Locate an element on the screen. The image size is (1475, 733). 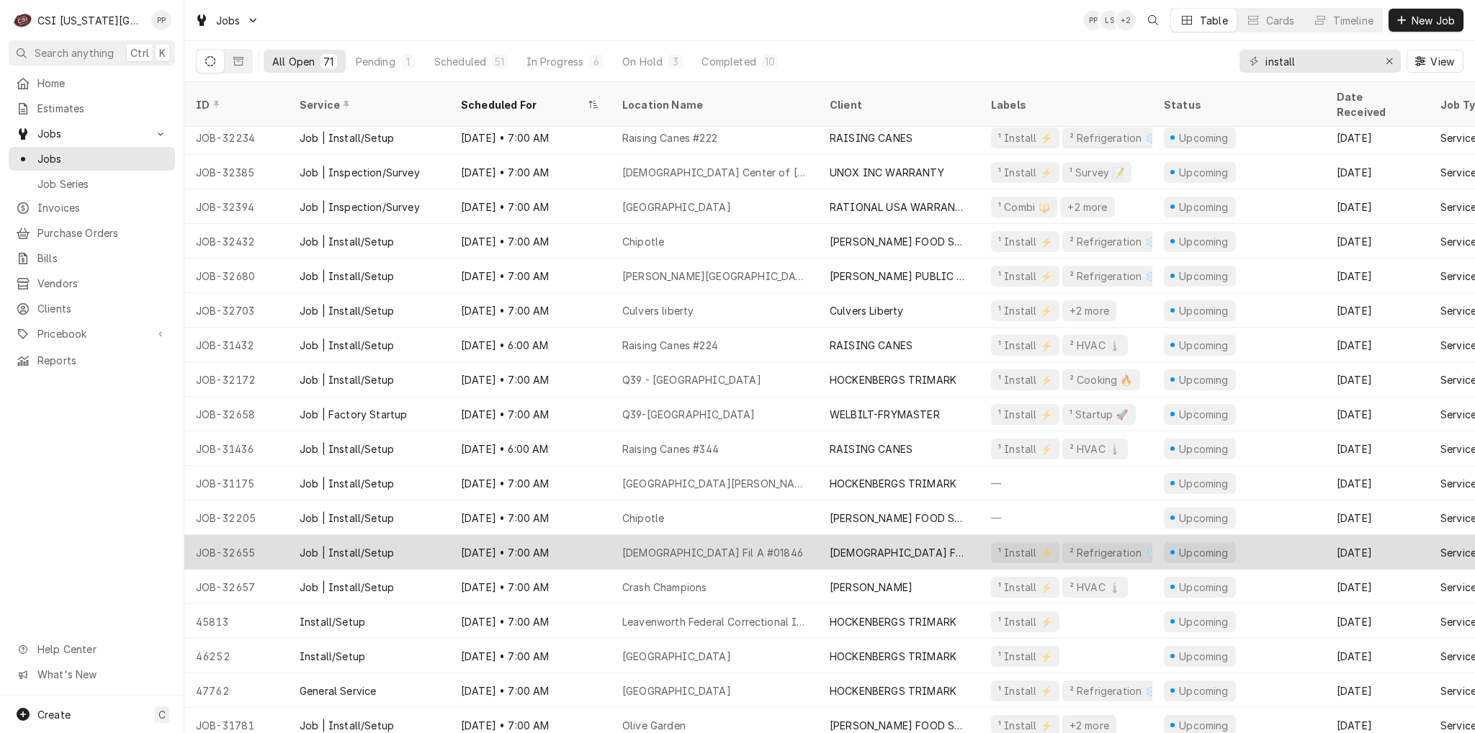
div: Scheduled is located at coordinates (460, 61).